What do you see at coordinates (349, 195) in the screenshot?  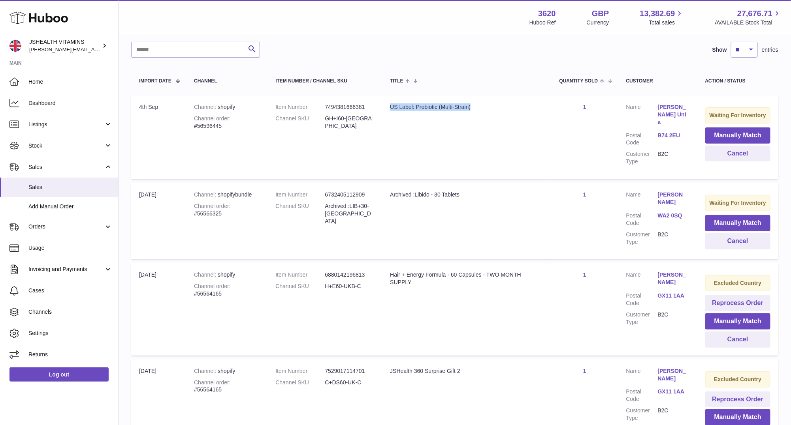 I see `dd: 6732405112909` at bounding box center [349, 195].